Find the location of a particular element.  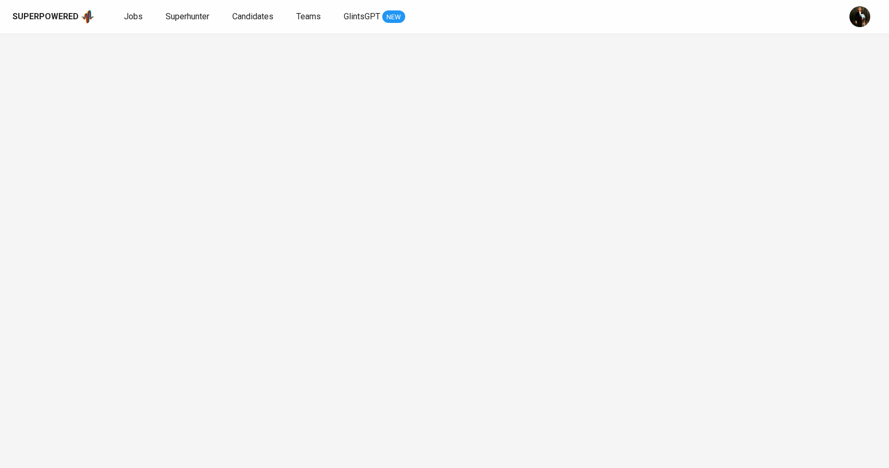

span: Jobs is located at coordinates (133, 16).